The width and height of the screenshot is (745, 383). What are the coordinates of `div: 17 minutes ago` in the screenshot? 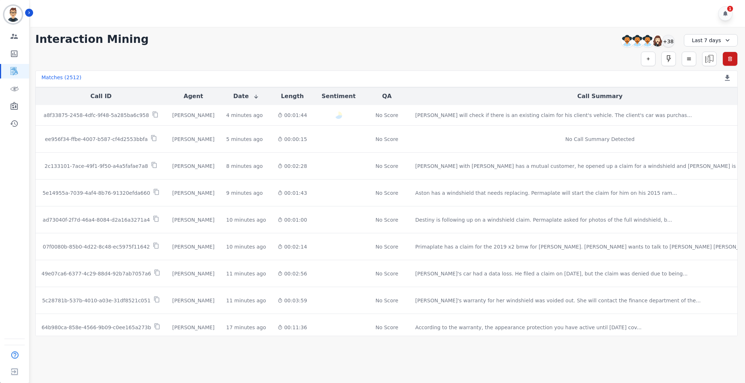 It's located at (246, 328).